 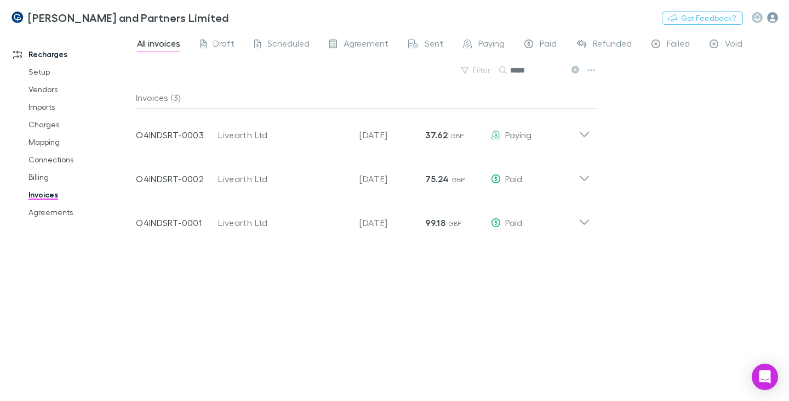 I want to click on a: Invoices, so click(x=79, y=195).